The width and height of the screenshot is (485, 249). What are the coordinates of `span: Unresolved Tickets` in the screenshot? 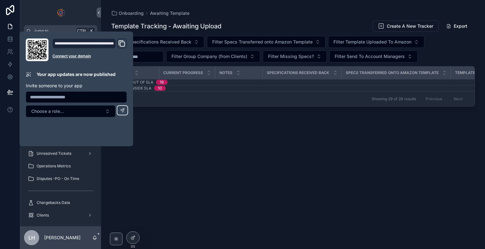 It's located at (54, 154).